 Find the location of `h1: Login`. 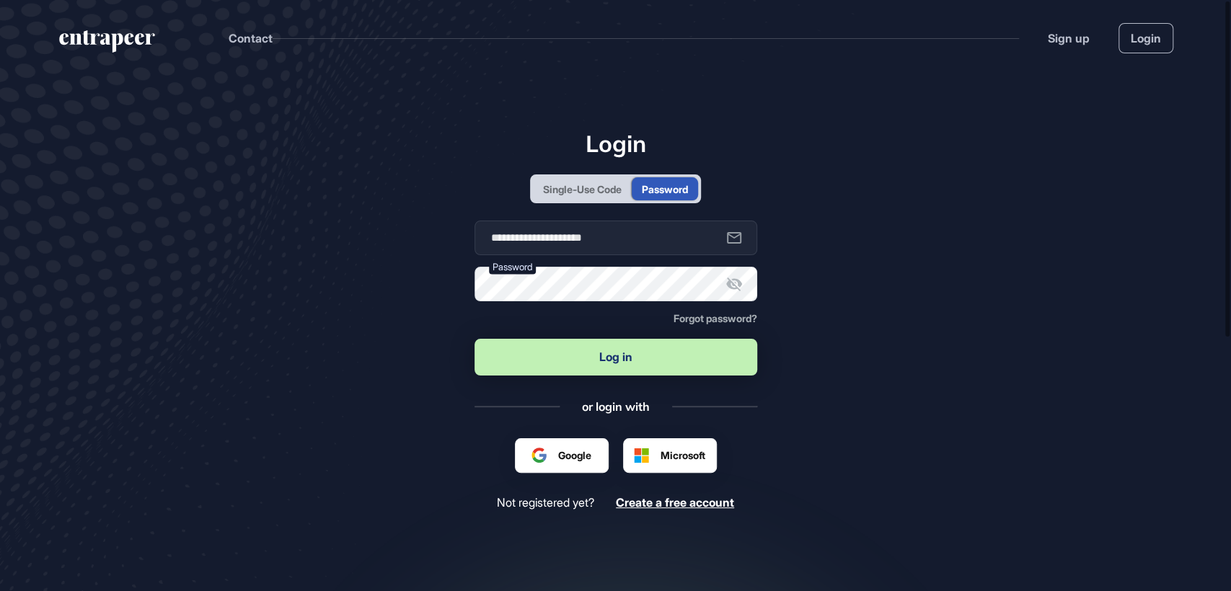

h1: Login is located at coordinates (616, 143).